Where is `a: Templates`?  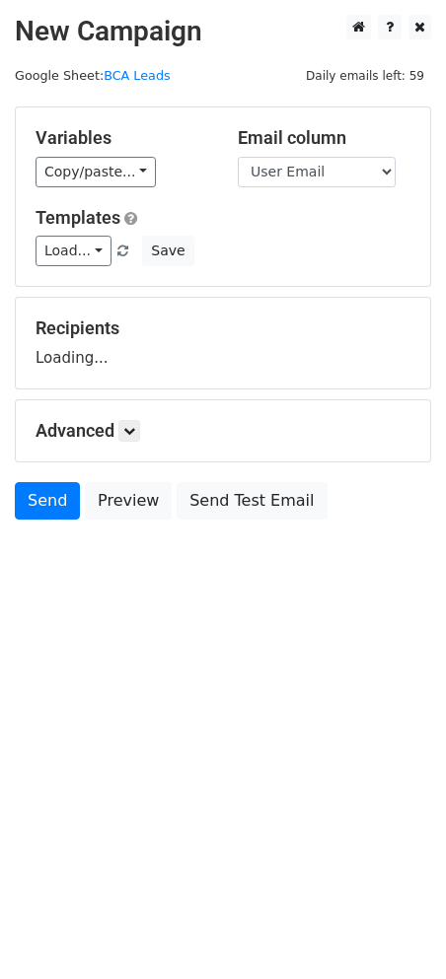 a: Templates is located at coordinates (78, 217).